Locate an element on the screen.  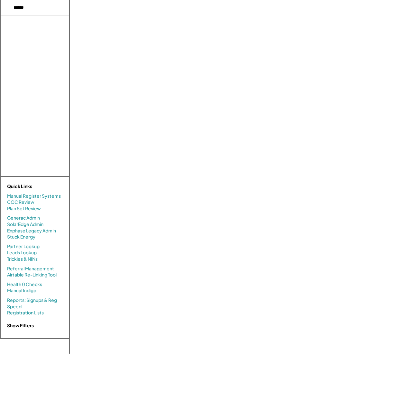
a: Health 0 Checks is located at coordinates (24, 284).